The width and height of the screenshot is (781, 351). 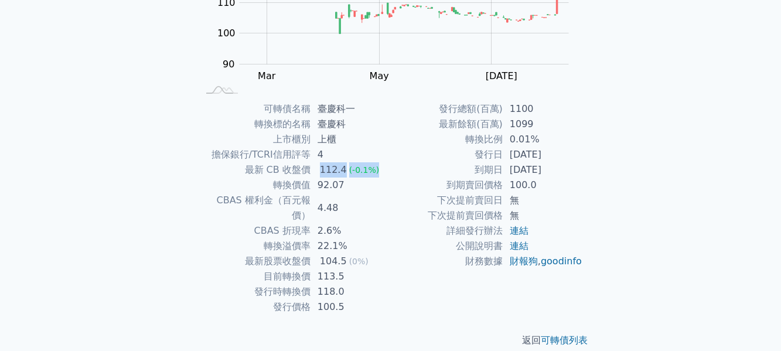 I want to click on tspan: 90, so click(x=229, y=64).